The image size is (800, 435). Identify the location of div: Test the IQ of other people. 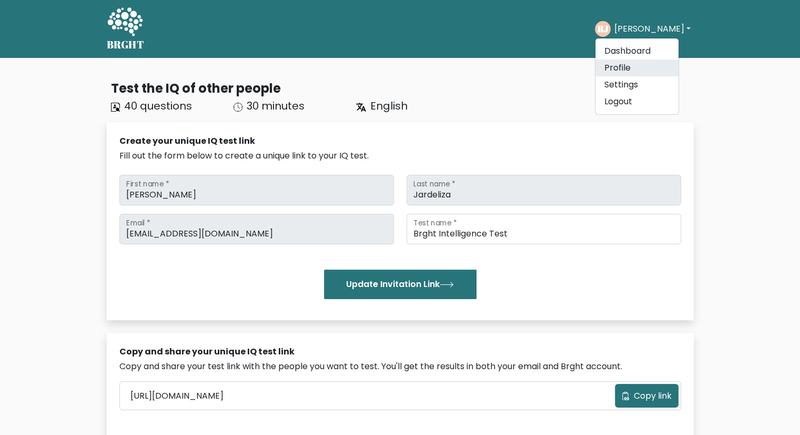
(403, 88).